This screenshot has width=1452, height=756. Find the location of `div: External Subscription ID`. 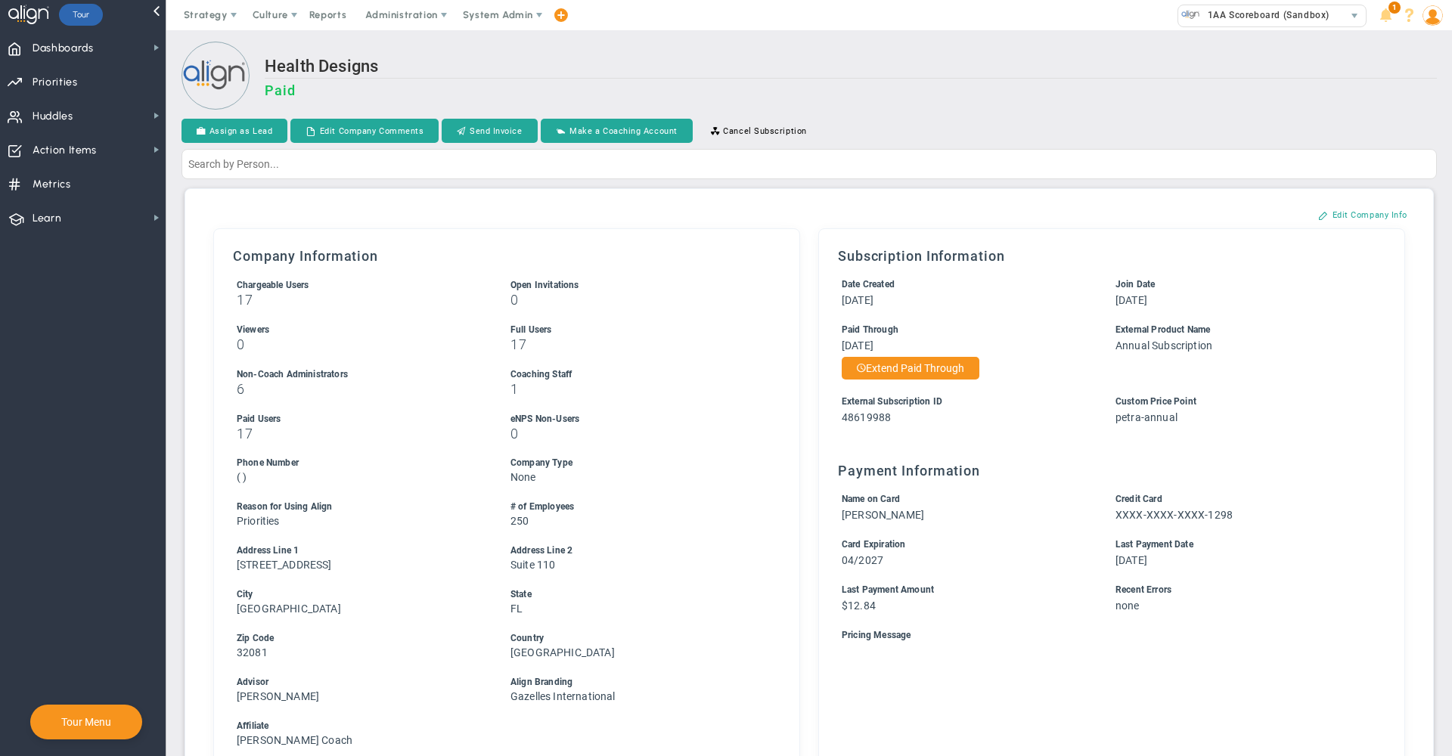

div: External Subscription ID is located at coordinates (964, 402).